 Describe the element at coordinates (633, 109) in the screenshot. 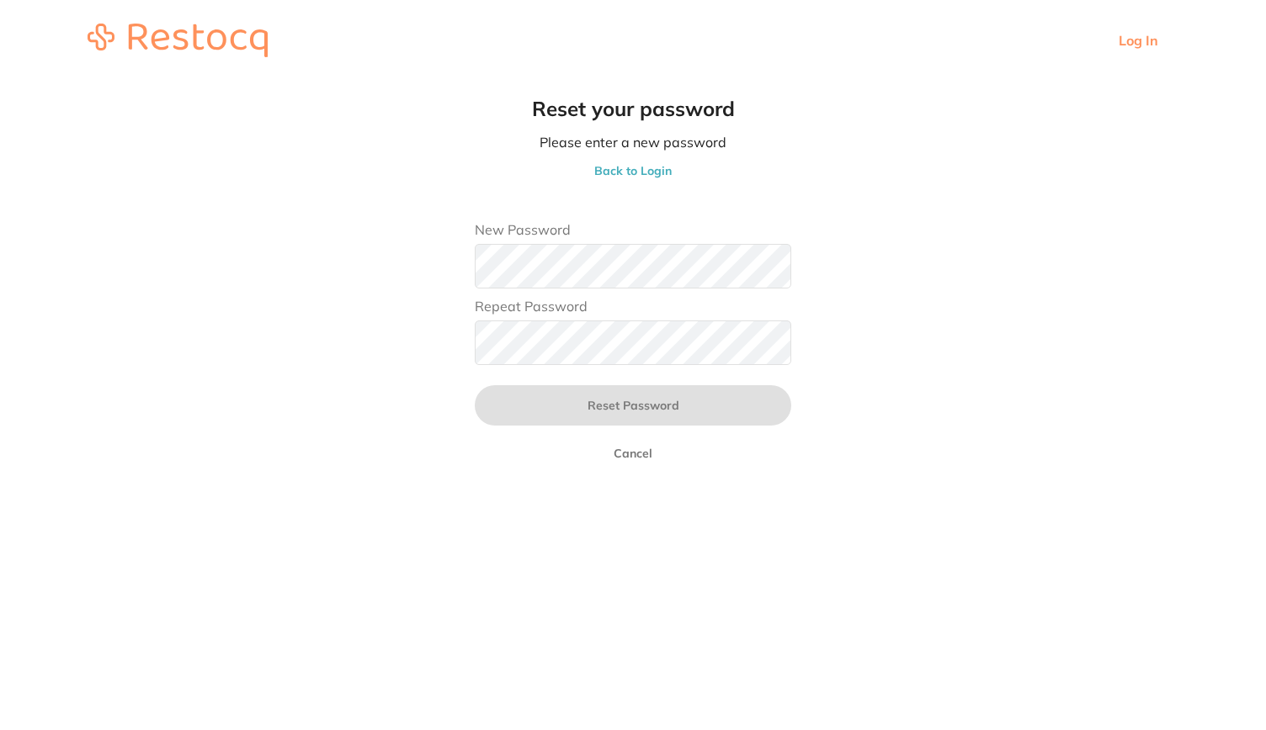

I see `h2: Reset your password` at that location.